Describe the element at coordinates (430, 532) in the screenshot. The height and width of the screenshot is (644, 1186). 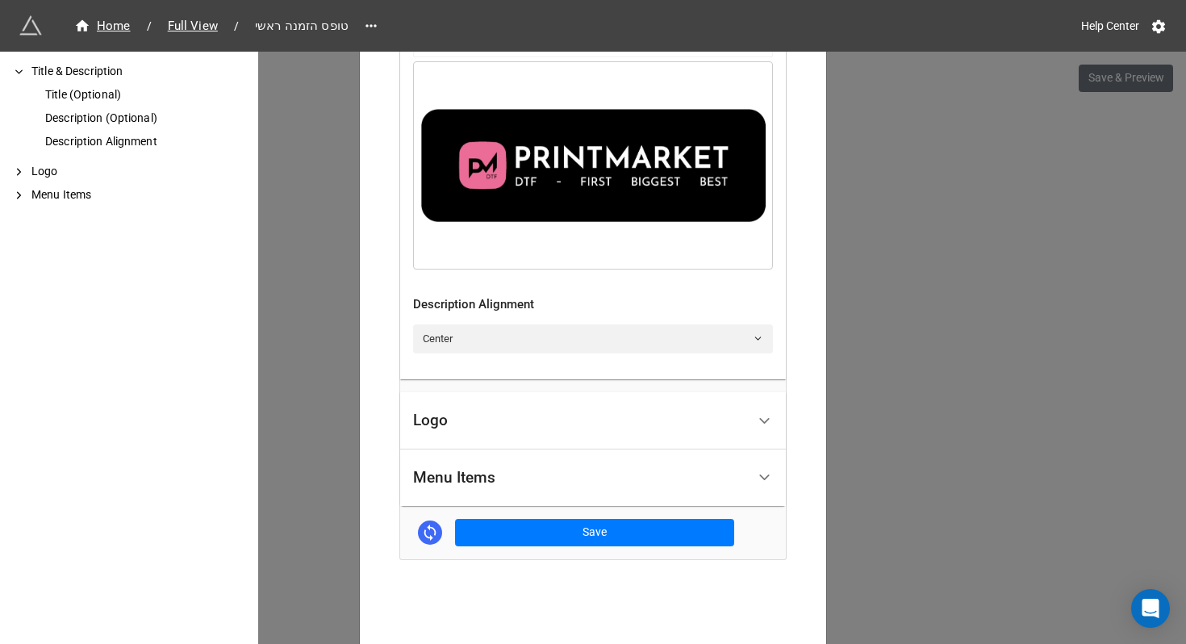
I see `a: Sync Base Structure` at that location.